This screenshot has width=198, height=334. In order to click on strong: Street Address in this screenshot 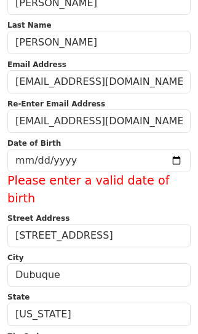, I will do `click(38, 218)`.